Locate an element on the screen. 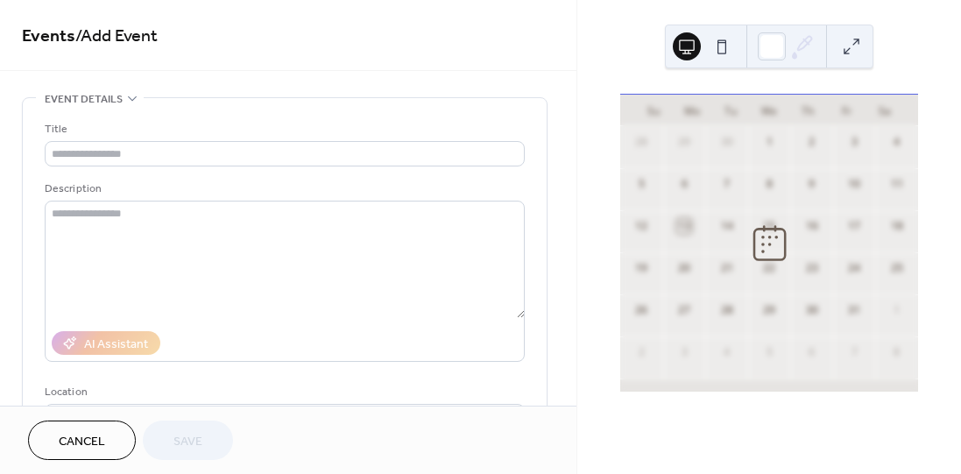 The image size is (961, 474). div: 9 is located at coordinates (812, 184).